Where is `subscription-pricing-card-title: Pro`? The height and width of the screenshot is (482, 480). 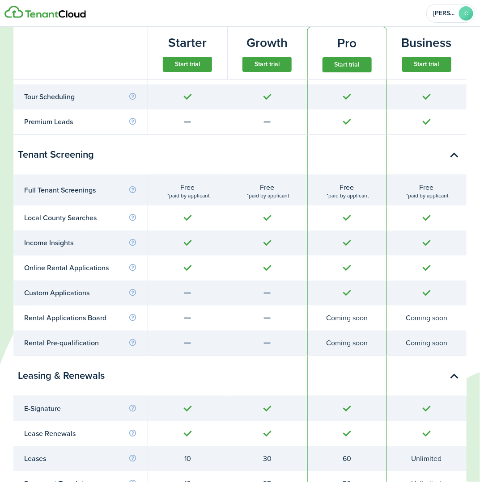 subscription-pricing-card-title: Pro is located at coordinates (346, 43).